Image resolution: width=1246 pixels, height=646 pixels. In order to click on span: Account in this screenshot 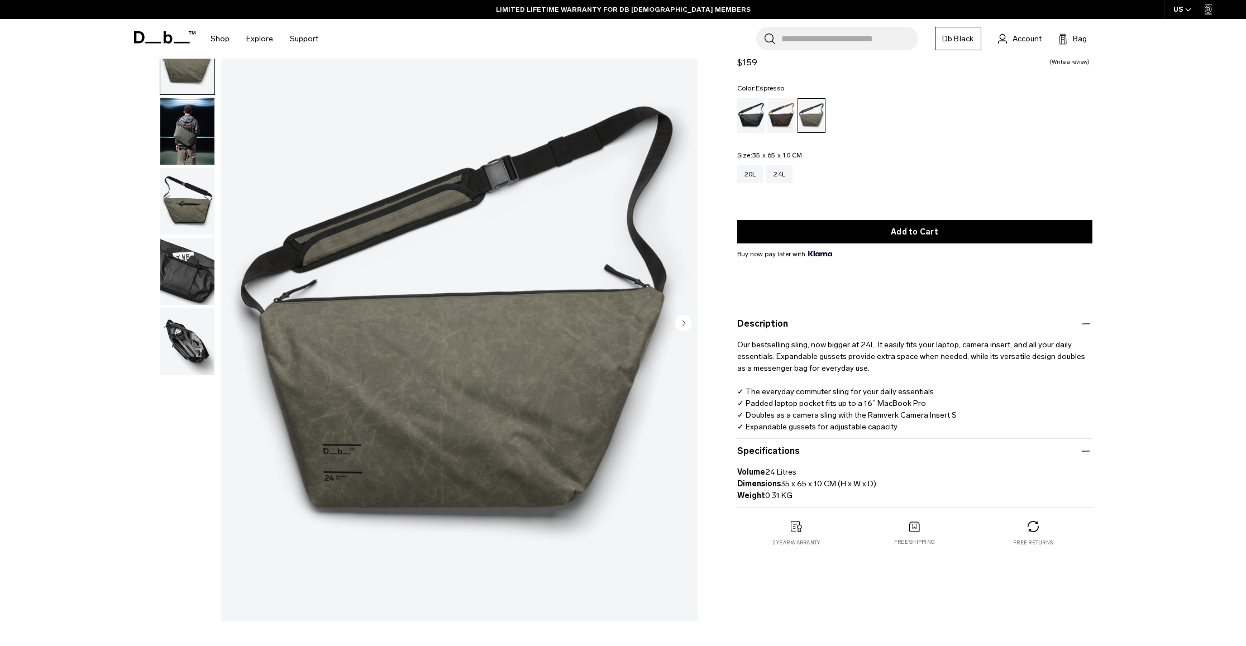, I will do `click(1027, 39)`.